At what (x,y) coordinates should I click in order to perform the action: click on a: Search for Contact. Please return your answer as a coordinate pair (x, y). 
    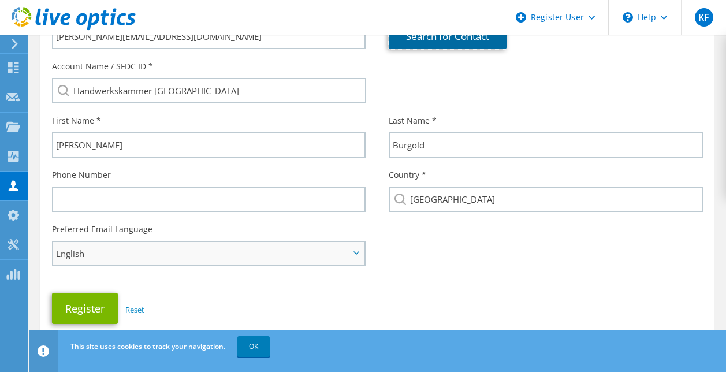
    Looking at the image, I should click on (447, 36).